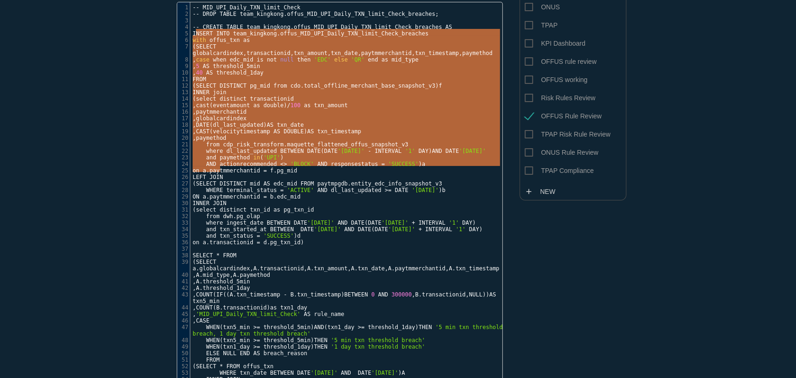  What do you see at coordinates (339, 131) in the screenshot?
I see `span: txn_timestamp` at bounding box center [339, 131].